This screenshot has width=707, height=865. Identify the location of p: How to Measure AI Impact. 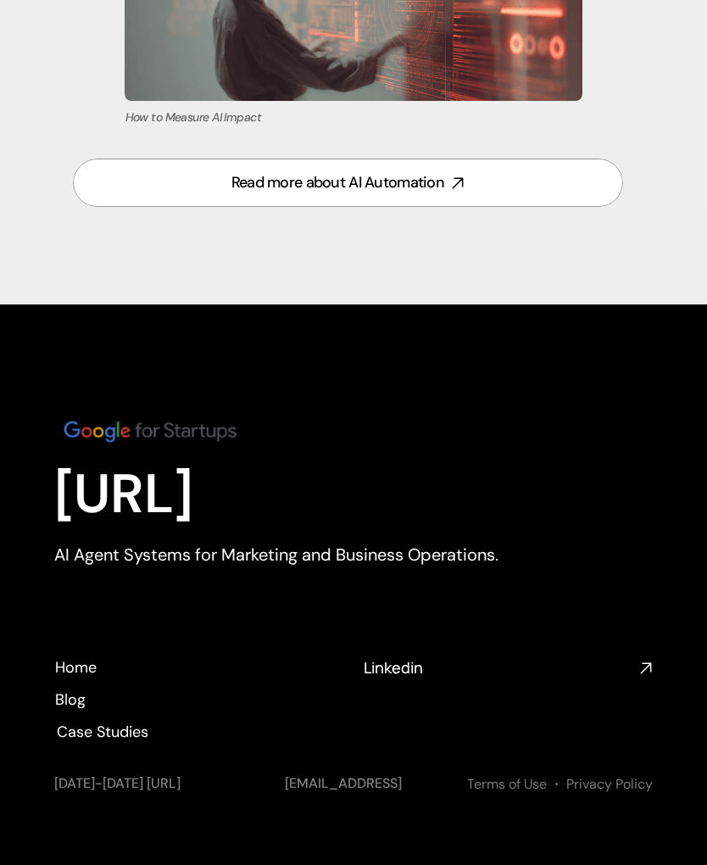
(354, 118).